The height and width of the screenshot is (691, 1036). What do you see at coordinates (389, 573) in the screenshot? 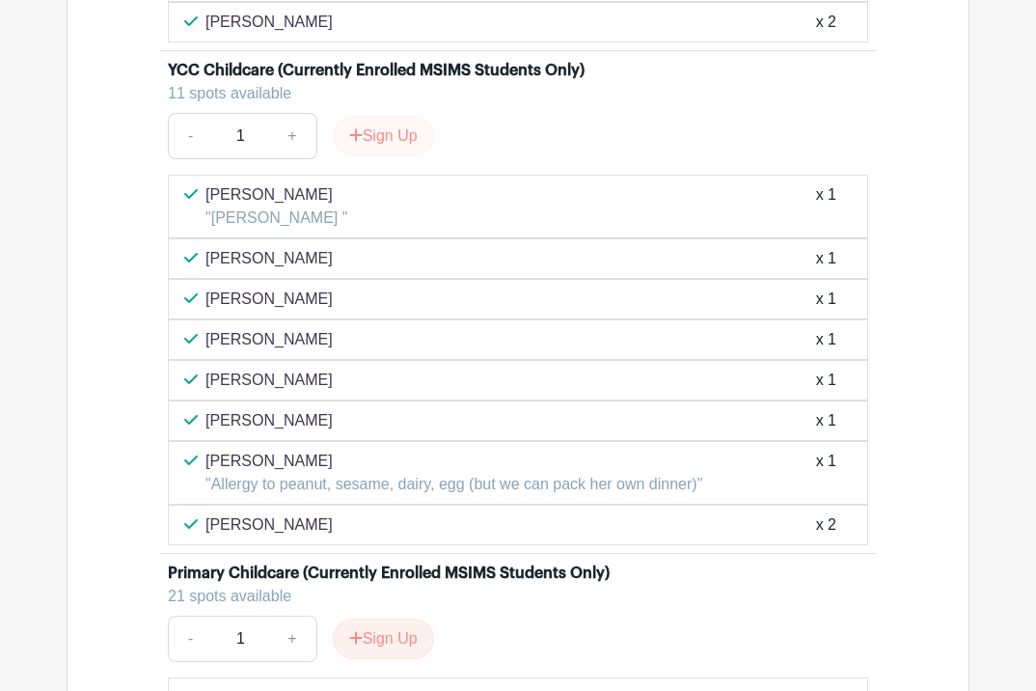
I see `div: Primary Childcare (Currently Enrolled MSIMS Students Only)` at bounding box center [389, 573].